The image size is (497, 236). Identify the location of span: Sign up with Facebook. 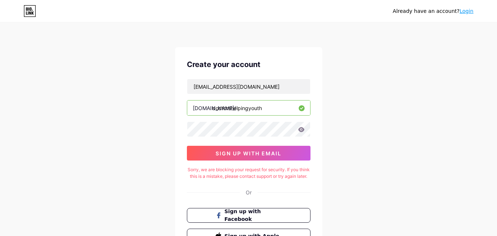
(253, 215).